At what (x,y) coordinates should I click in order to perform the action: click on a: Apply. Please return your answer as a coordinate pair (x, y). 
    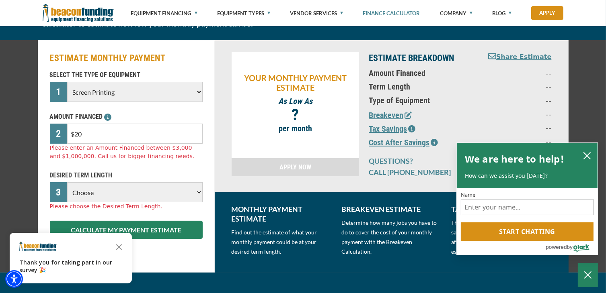
    Looking at the image, I should click on (547, 13).